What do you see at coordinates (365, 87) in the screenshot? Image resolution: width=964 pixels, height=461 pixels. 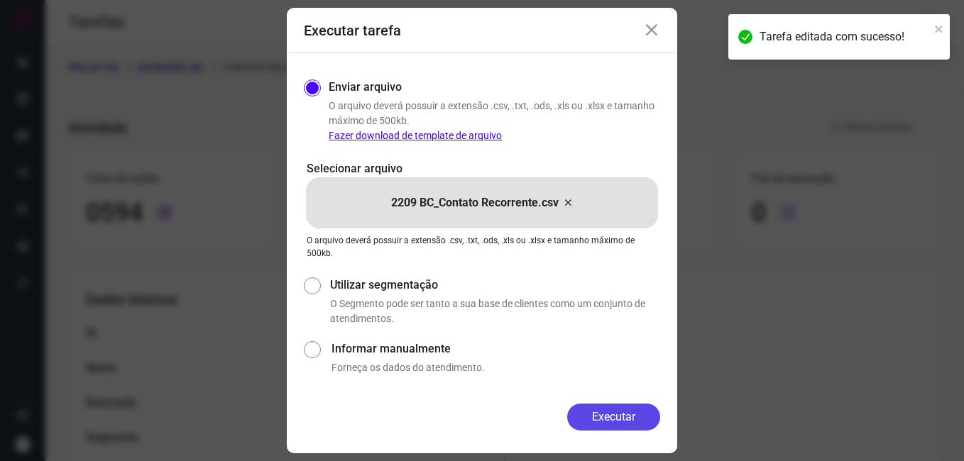 I see `label: Enviar arquivo` at bounding box center [365, 87].